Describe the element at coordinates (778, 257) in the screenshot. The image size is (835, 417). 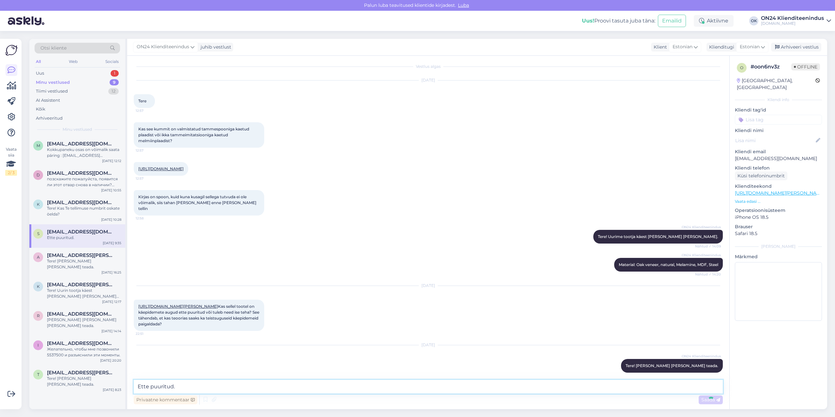
I see `p: Märkmed` at that location.